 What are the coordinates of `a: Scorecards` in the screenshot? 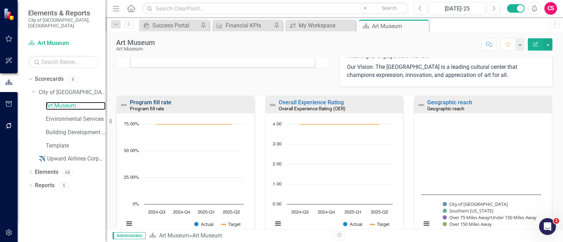 It's located at (49, 79).